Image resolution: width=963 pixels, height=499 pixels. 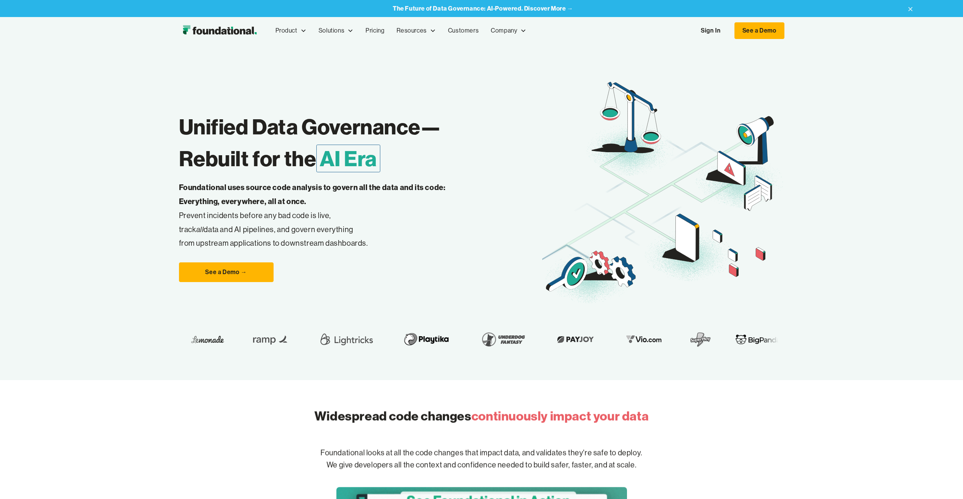 What do you see at coordinates (575, 339) in the screenshot?
I see `img: Payjoy` at bounding box center [575, 339].